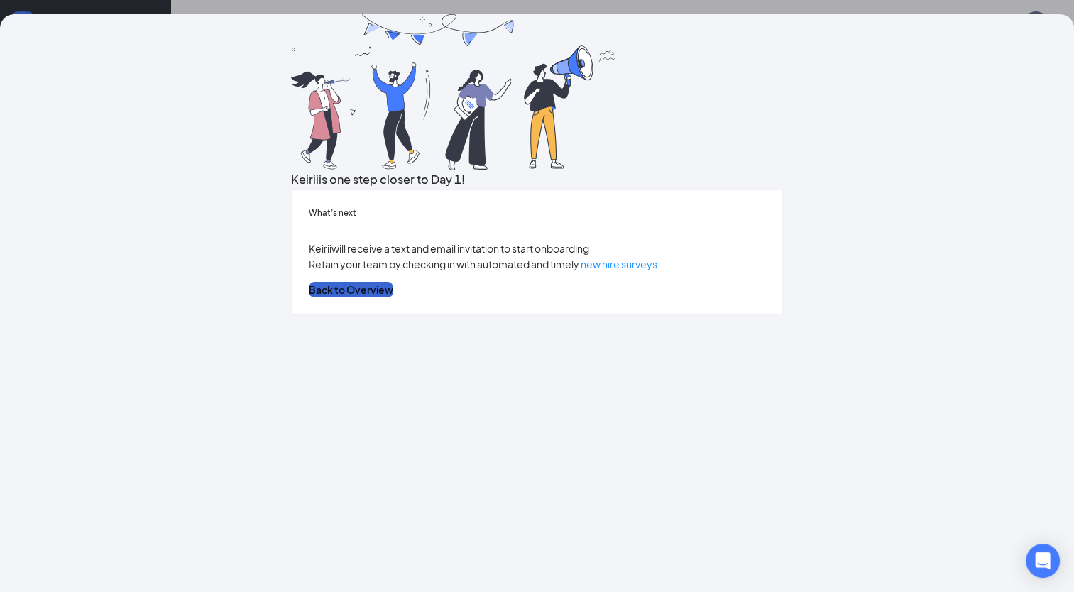 The height and width of the screenshot is (592, 1074). What do you see at coordinates (454, 92) in the screenshot?
I see `img: you are all set` at bounding box center [454, 92].